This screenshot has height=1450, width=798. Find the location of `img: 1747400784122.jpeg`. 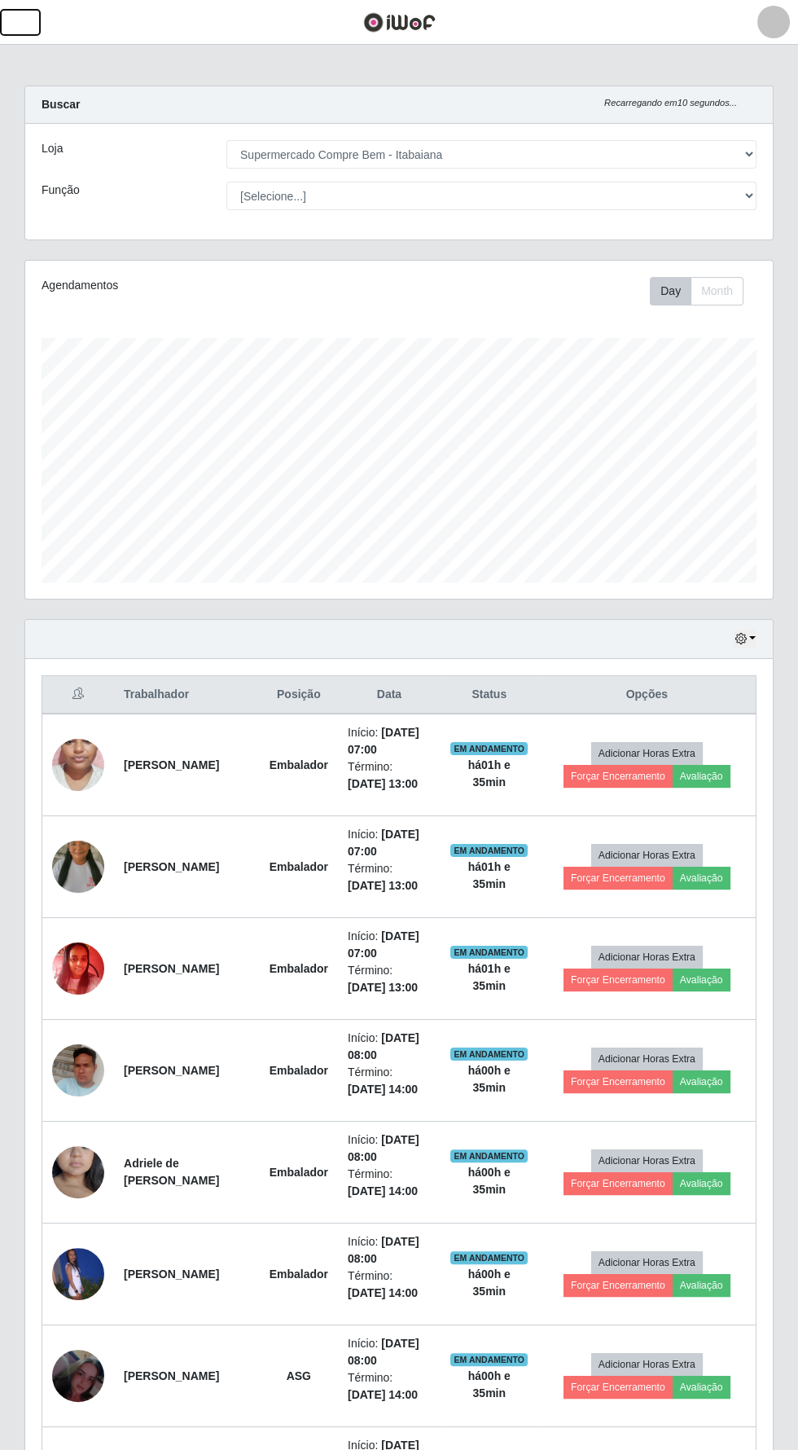

img: 1747400784122.jpeg is located at coordinates (78, 968).